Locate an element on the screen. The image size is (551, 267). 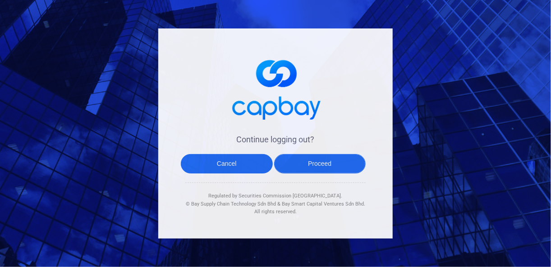
h4: Continue logging out? is located at coordinates (276, 139).